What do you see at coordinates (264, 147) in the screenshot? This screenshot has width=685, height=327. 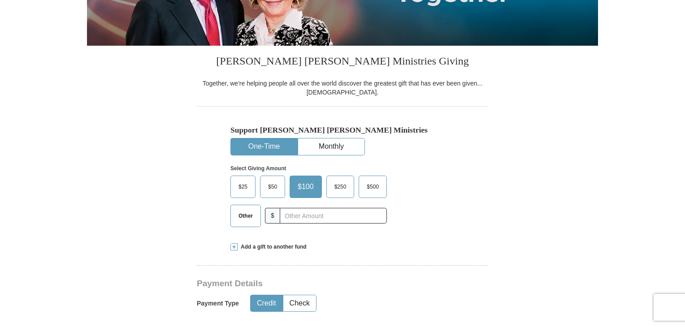 I see `button: One-Time` at bounding box center [264, 147].